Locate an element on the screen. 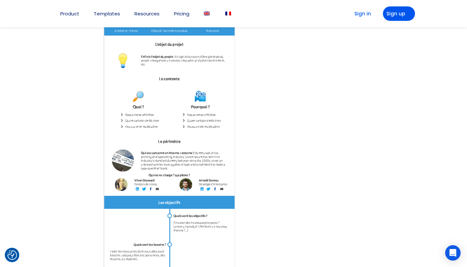 The width and height of the screenshot is (467, 267). img: Revisit consent button is located at coordinates (12, 255).